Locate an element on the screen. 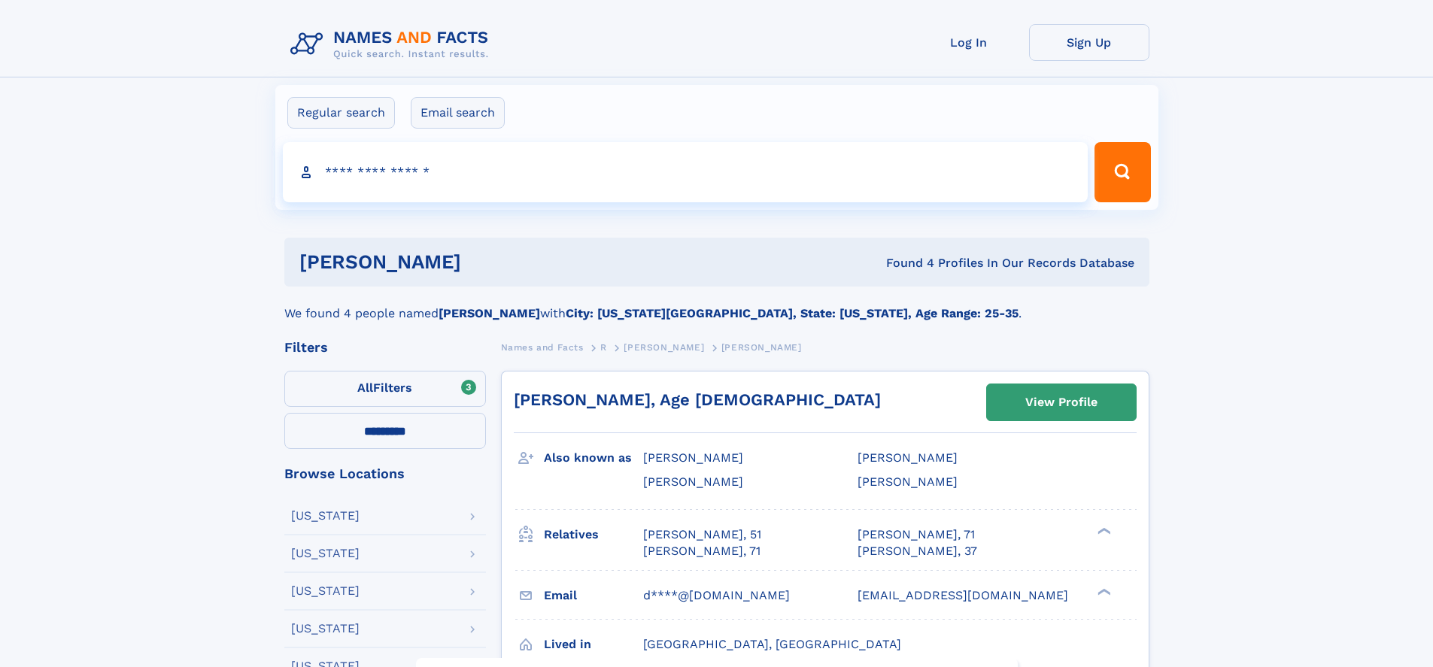  div: We found 4 people named with . is located at coordinates (717, 305).